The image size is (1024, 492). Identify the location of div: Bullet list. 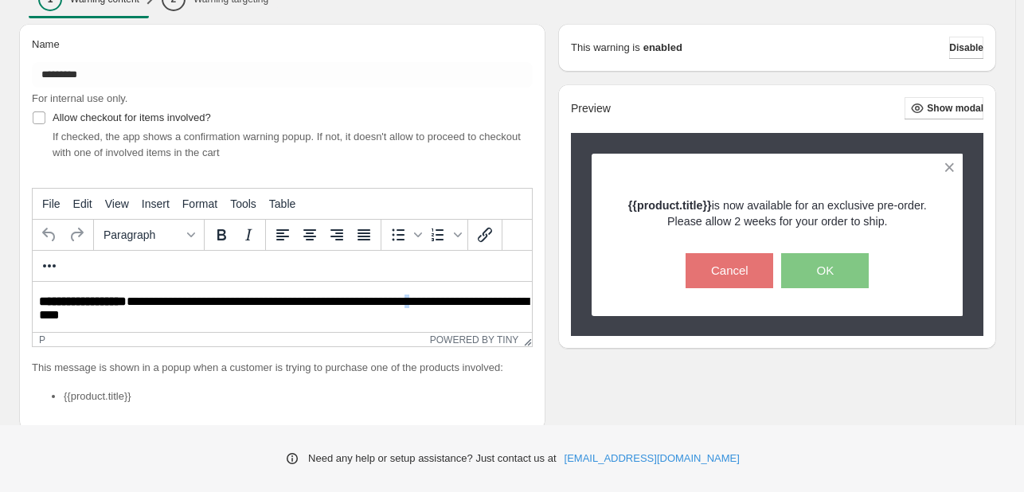
(405, 235).